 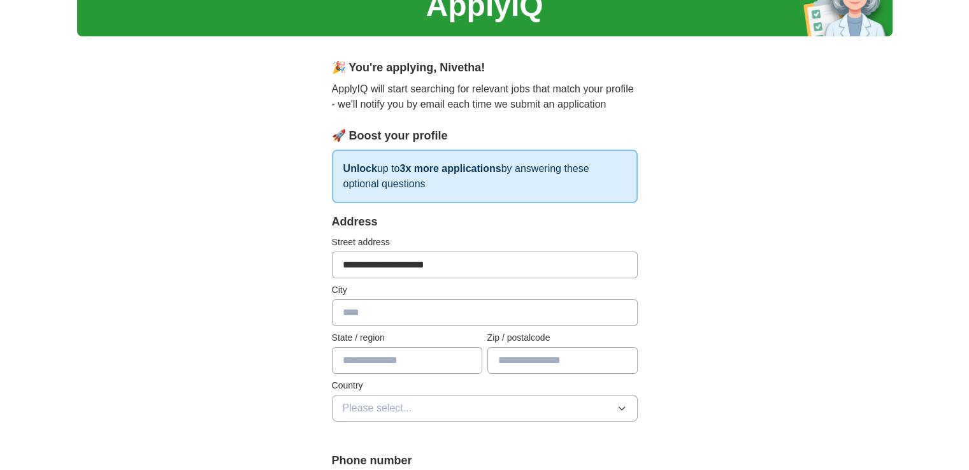 I want to click on label: State / region, so click(x=407, y=338).